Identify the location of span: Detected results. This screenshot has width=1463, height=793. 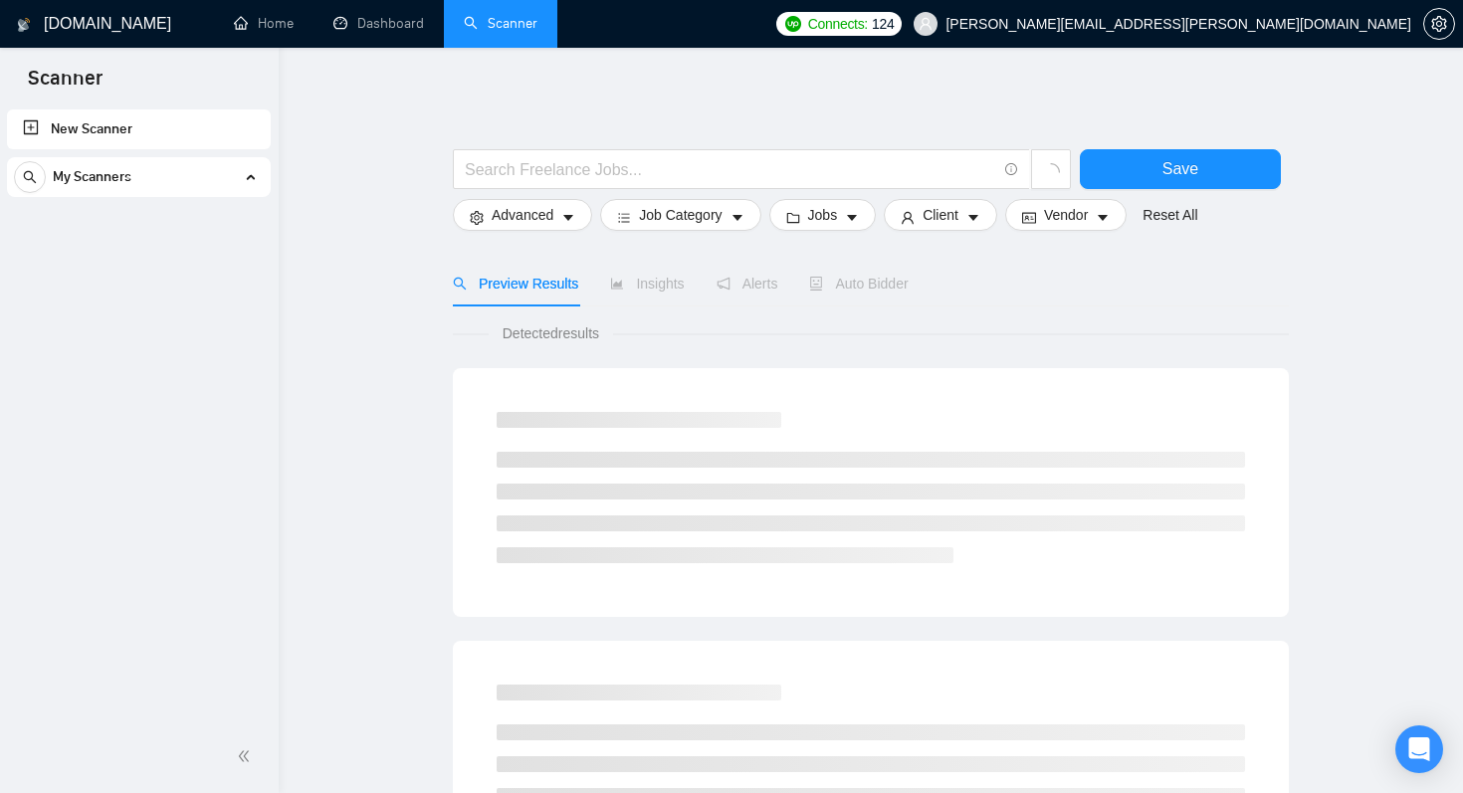
(550, 333).